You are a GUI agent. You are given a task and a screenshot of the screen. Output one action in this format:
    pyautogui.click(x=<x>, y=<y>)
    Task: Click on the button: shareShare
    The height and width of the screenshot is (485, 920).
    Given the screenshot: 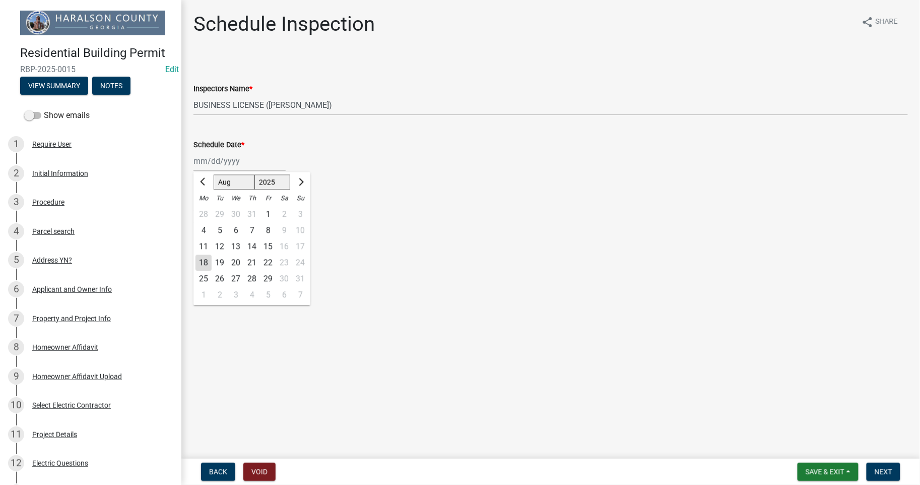 What is the action you would take?
    pyautogui.click(x=879, y=22)
    